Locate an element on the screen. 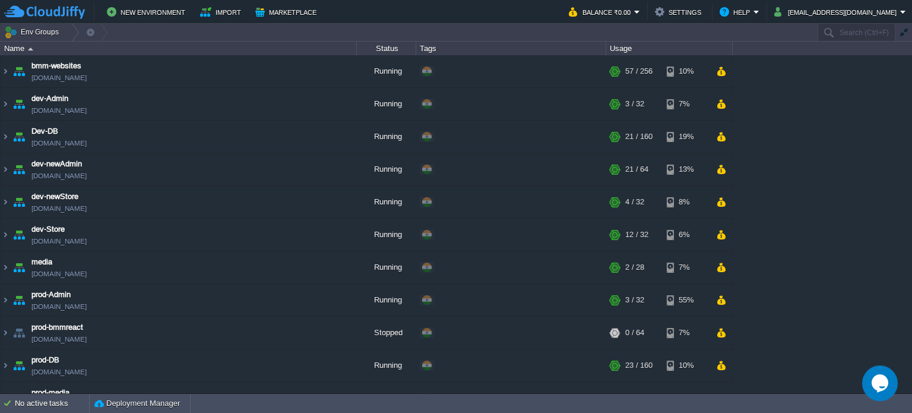 The height and width of the screenshot is (413, 912). a: prod-media is located at coordinates (50, 392).